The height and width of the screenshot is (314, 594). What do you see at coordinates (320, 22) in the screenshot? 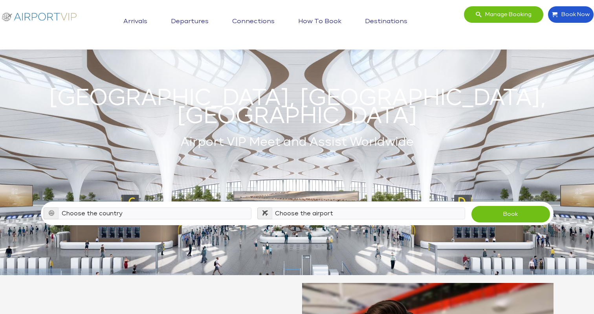
I see `a: How to book` at bounding box center [320, 22].